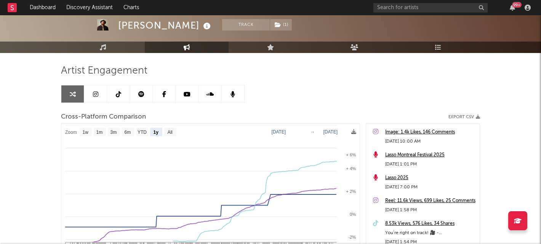 This screenshot has height=244, width=541. Describe the element at coordinates (170, 132) in the screenshot. I see `text: All` at that location.